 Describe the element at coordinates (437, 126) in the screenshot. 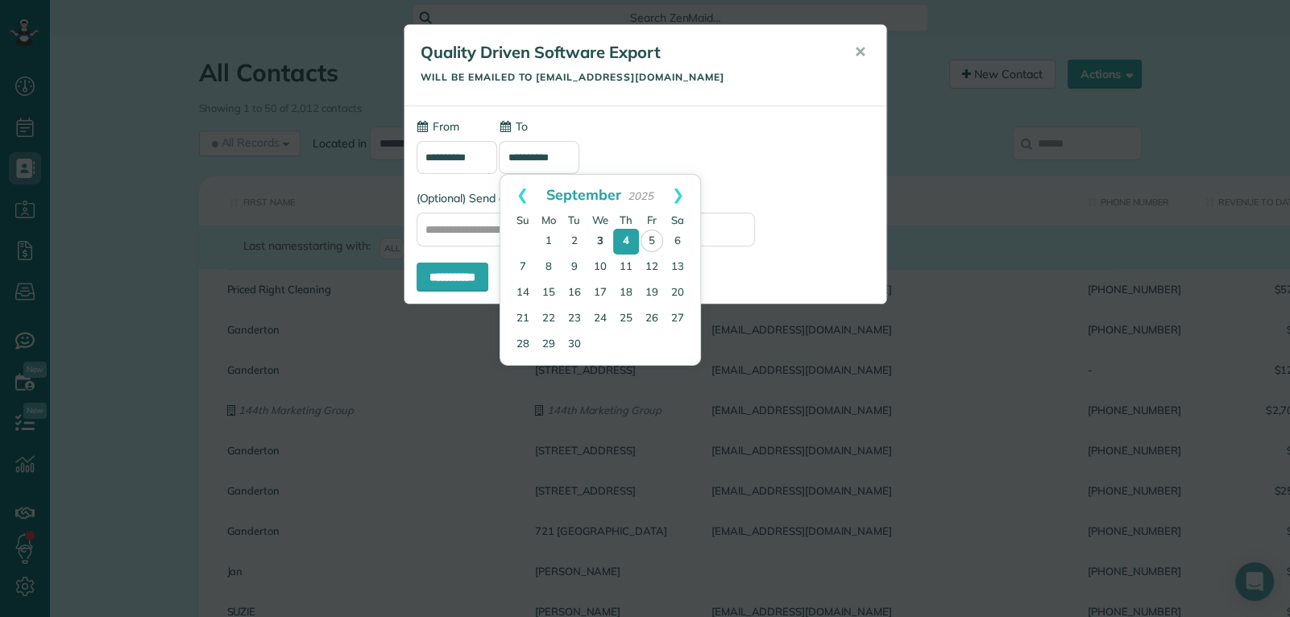

I see `label: From` at that location.